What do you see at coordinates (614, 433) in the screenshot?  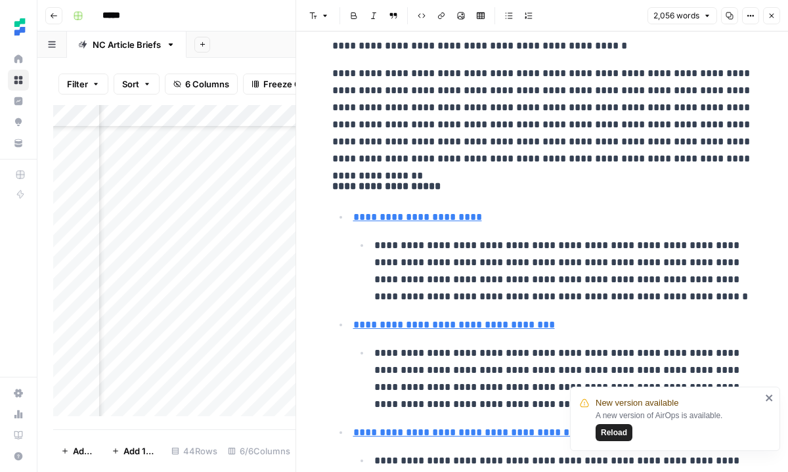 I see `span: Reload` at bounding box center [614, 433].